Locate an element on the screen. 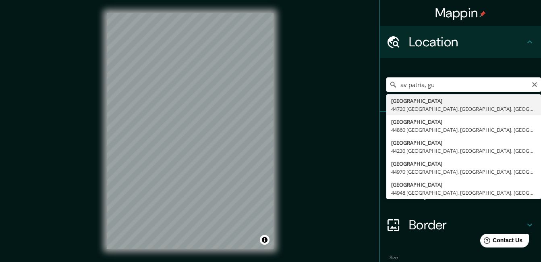 The image size is (541, 262). h4: Mappin is located at coordinates (460, 13).